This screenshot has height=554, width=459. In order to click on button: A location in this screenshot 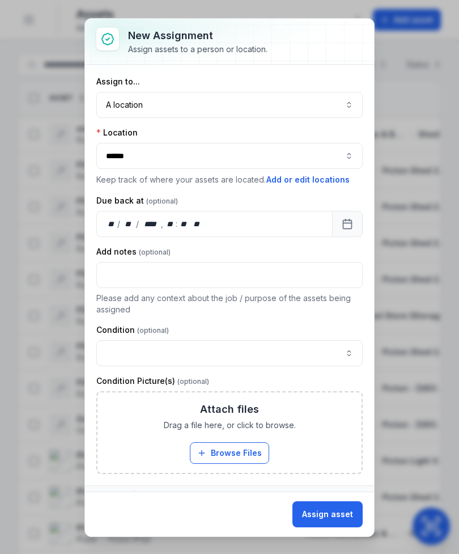, I will do `click(230, 105)`.